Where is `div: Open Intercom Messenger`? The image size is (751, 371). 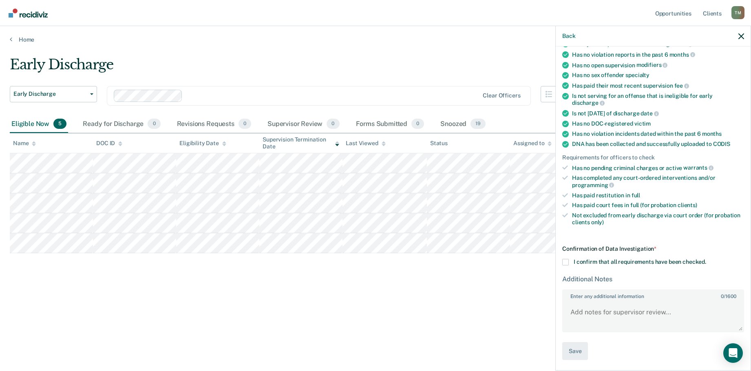
div: Open Intercom Messenger is located at coordinates (733, 353).